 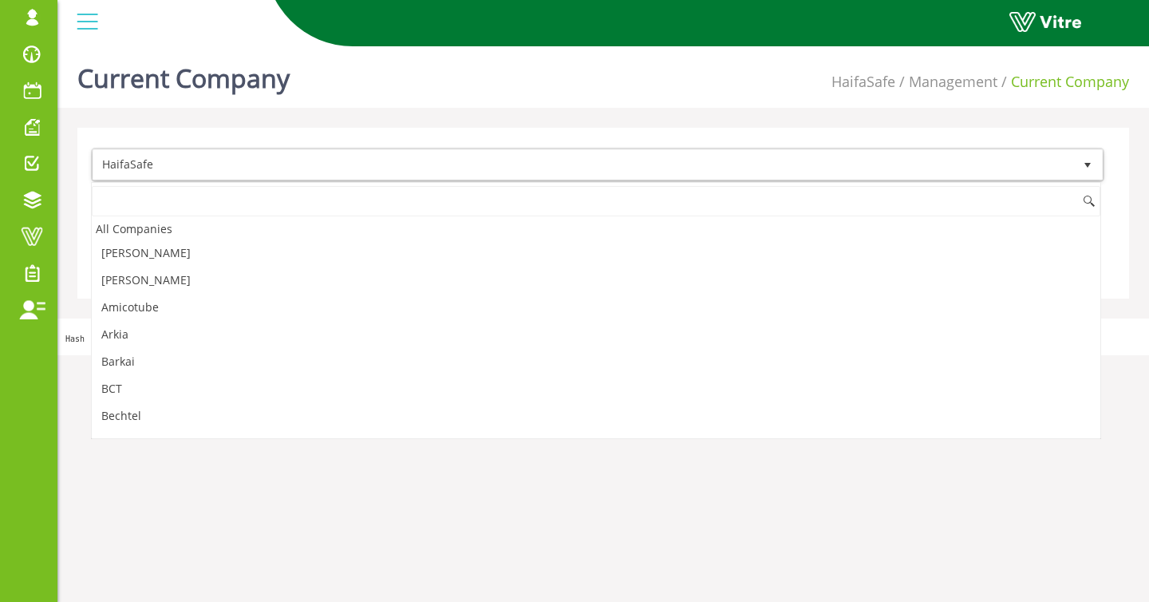 What do you see at coordinates (583, 164) in the screenshot?
I see `span: HaifaSafe` at bounding box center [583, 164].